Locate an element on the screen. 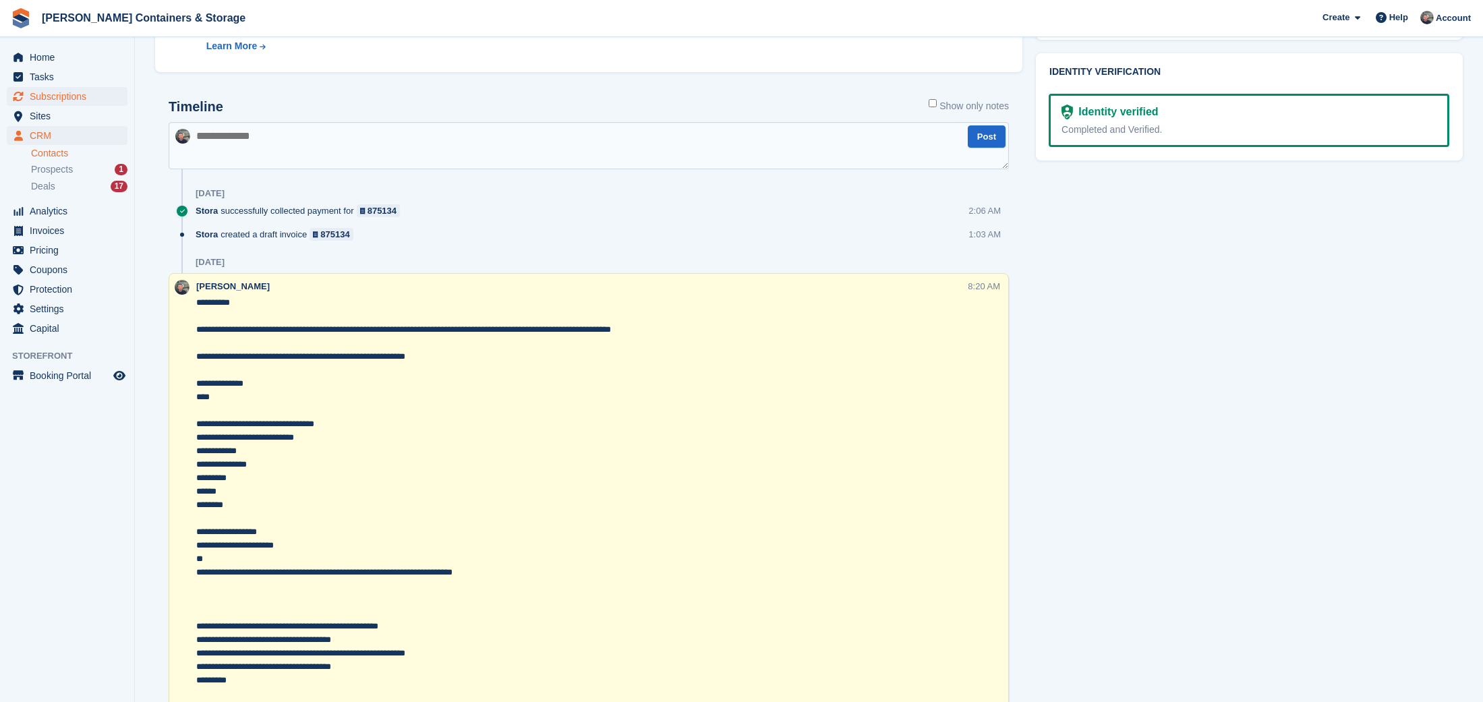  span: Help is located at coordinates (1398, 18).